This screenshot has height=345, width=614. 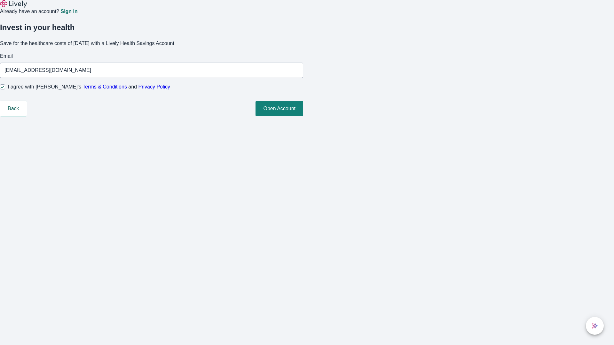 What do you see at coordinates (154, 87) in the screenshot?
I see `a: Privacy Policy` at bounding box center [154, 87].